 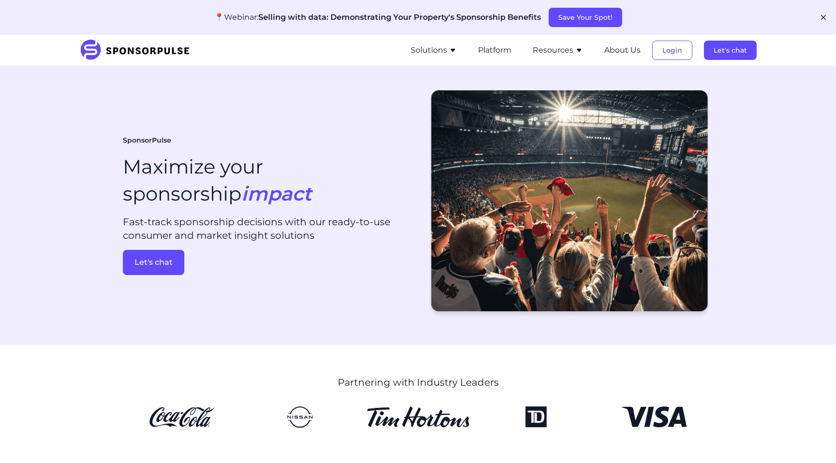 What do you see at coordinates (377, 17) in the screenshot?
I see `p: 📍Webinar:` at bounding box center [377, 17].